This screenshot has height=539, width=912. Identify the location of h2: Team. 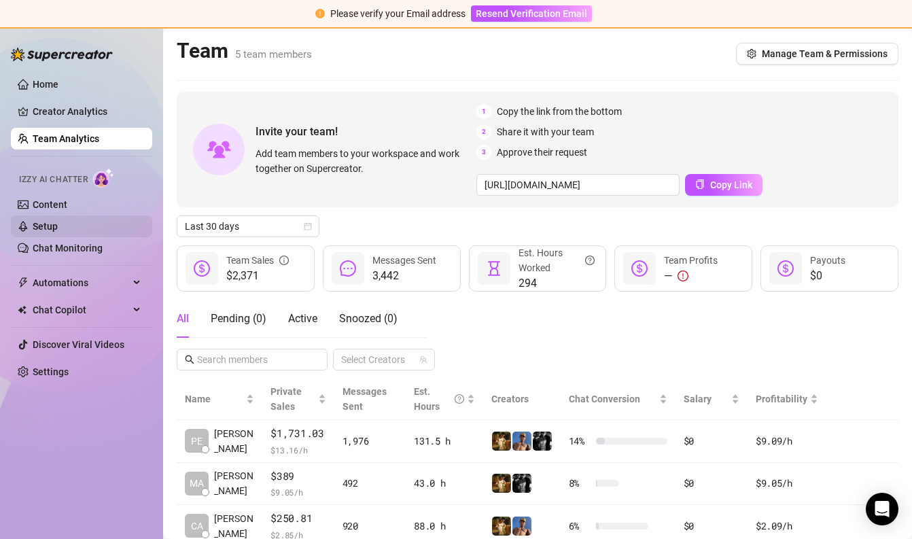
(244, 51).